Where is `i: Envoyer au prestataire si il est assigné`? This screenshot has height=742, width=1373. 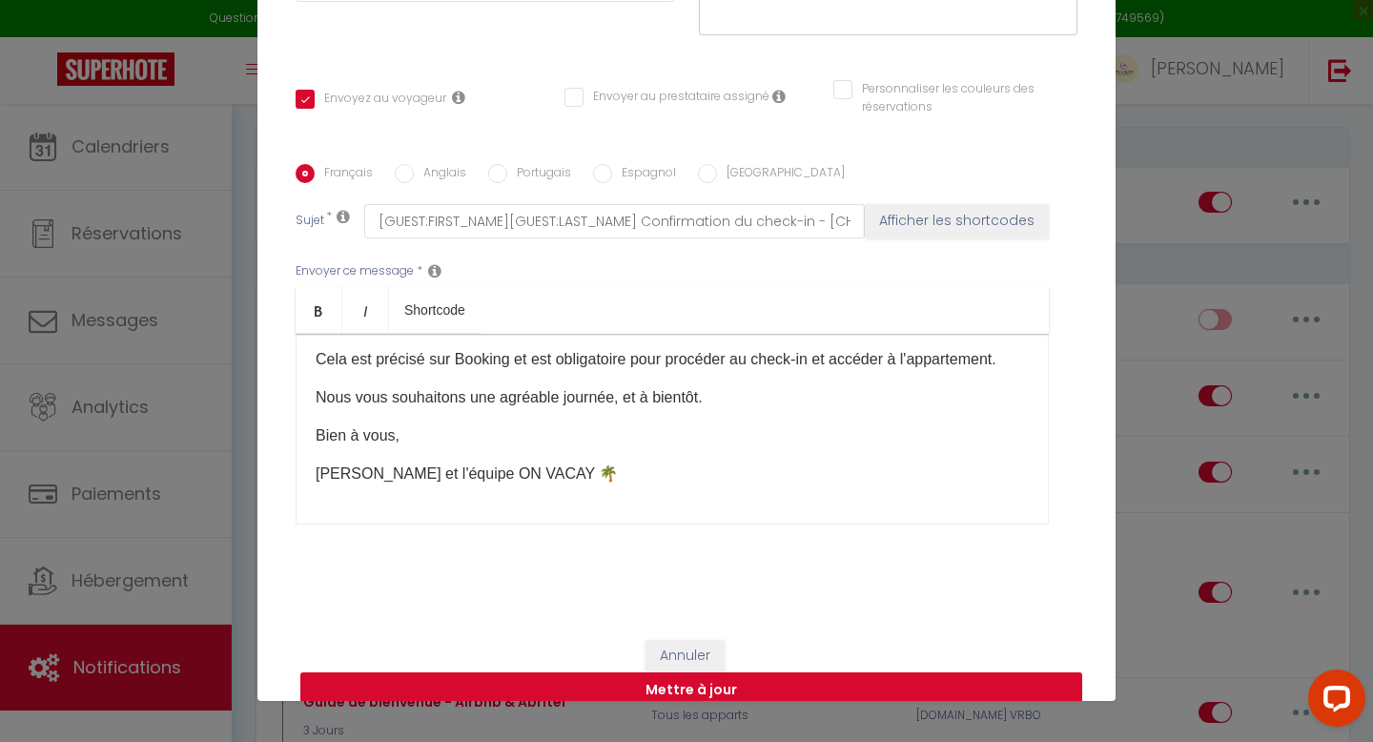 i: Envoyer au prestataire si il est assigné is located at coordinates (779, 96).